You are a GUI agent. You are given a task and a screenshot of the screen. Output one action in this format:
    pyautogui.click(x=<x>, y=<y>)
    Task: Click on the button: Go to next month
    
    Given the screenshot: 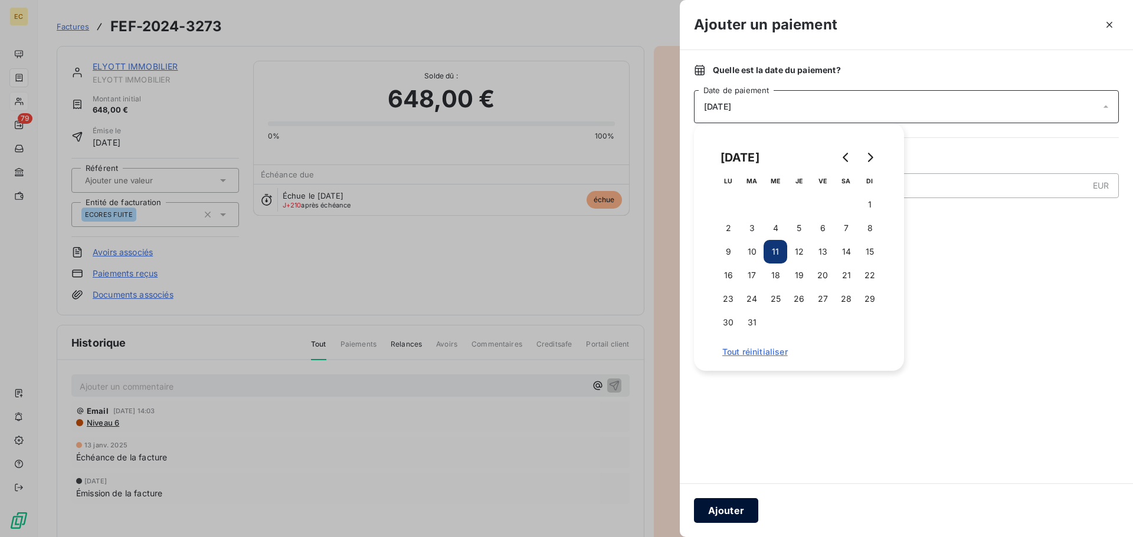 What is the action you would take?
    pyautogui.click(x=870, y=158)
    